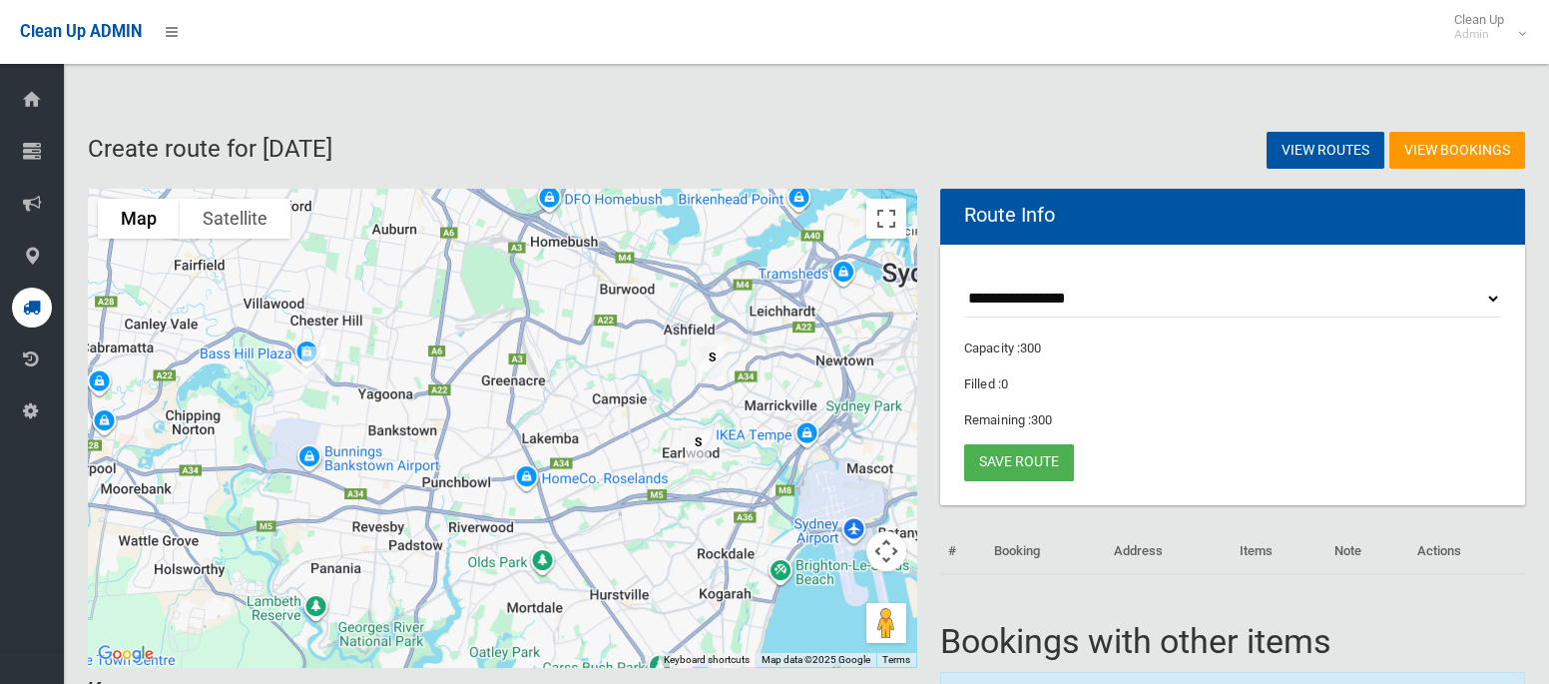  Describe the element at coordinates (707, 660) in the screenshot. I see `button: Keyboard shortcuts` at that location.